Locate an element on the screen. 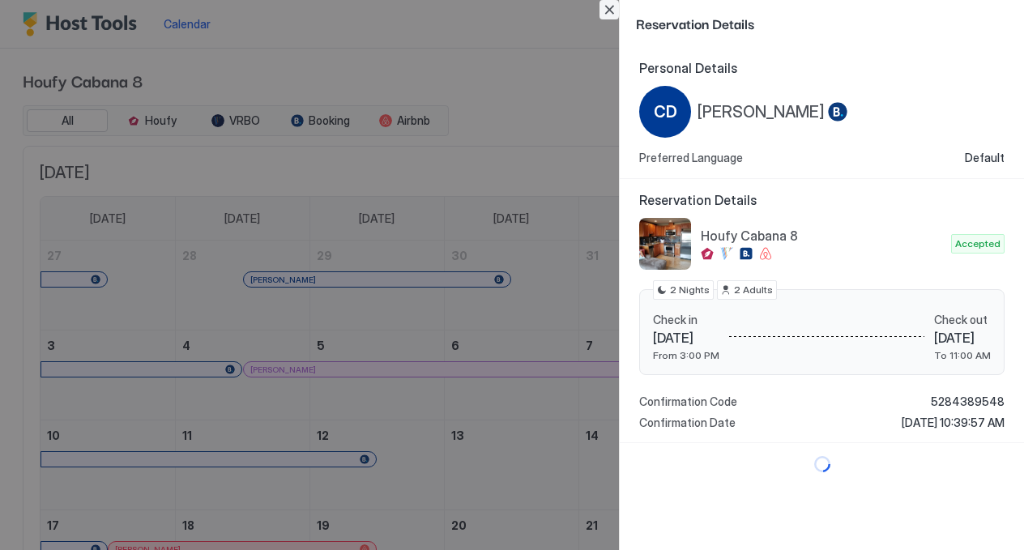  div: loading is located at coordinates (821, 464).